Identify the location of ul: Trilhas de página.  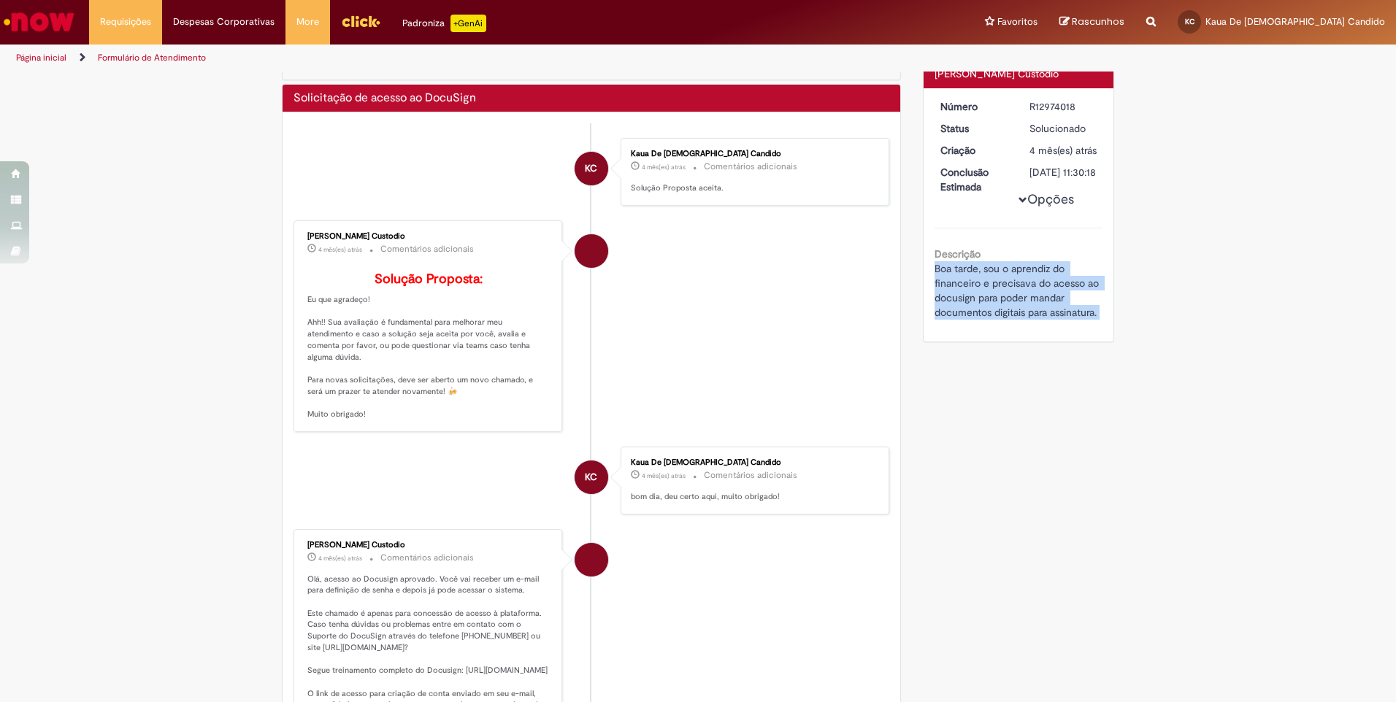
(465, 58).